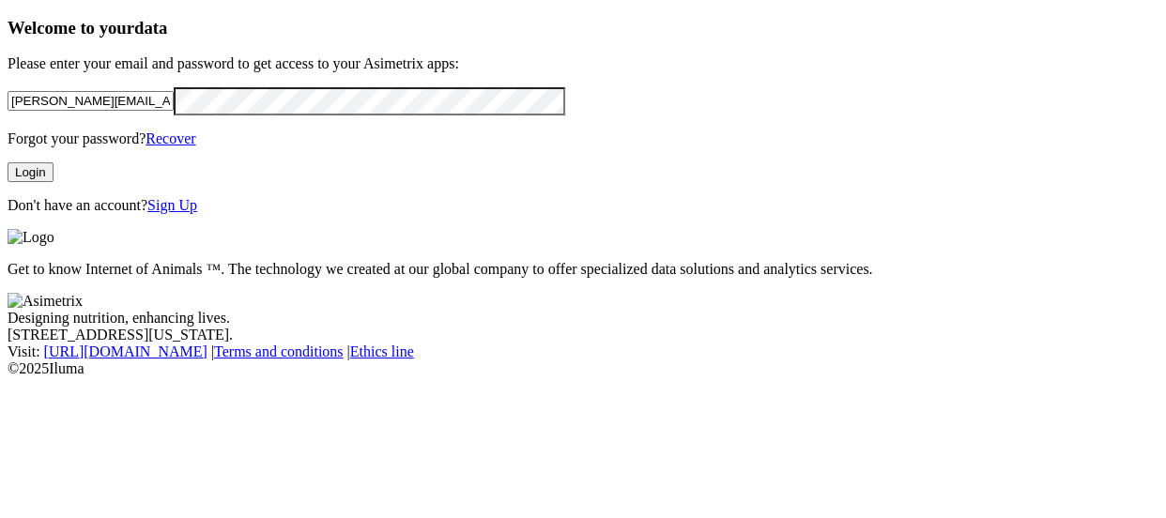 The width and height of the screenshot is (1166, 518). I want to click on div: Visit : | |, so click(583, 352).